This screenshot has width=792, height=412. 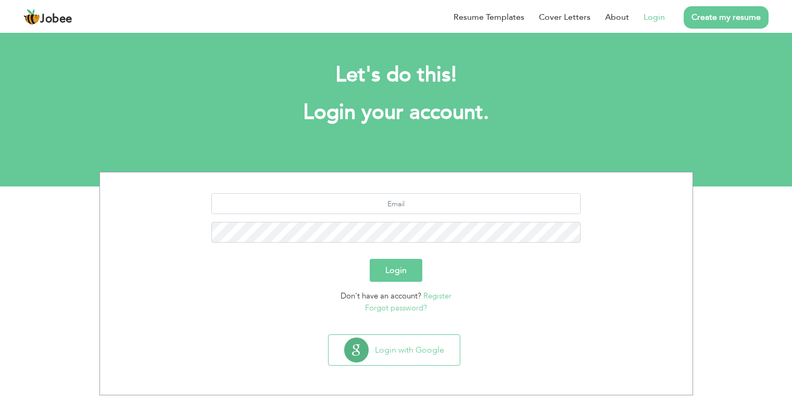 I want to click on a: Register, so click(x=437, y=296).